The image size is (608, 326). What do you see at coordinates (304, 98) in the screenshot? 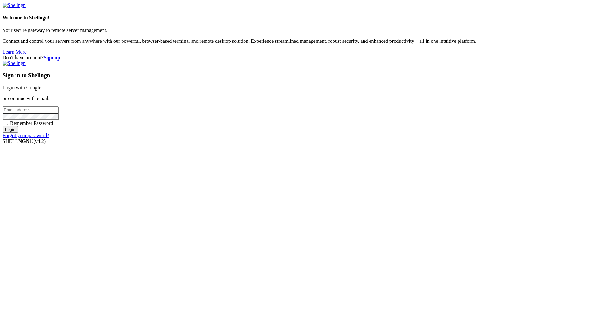
I see `p: or continue with email:` at bounding box center [304, 98].